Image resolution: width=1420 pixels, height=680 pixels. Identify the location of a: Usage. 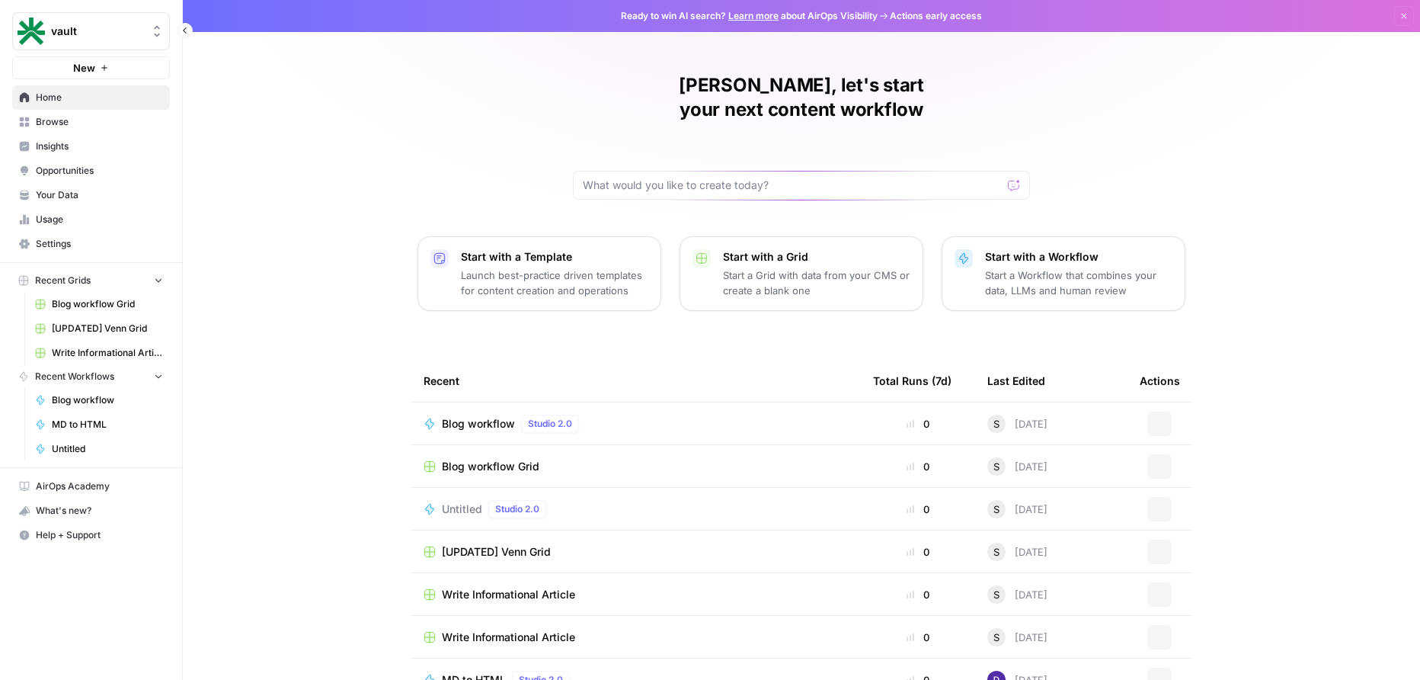
(91, 219).